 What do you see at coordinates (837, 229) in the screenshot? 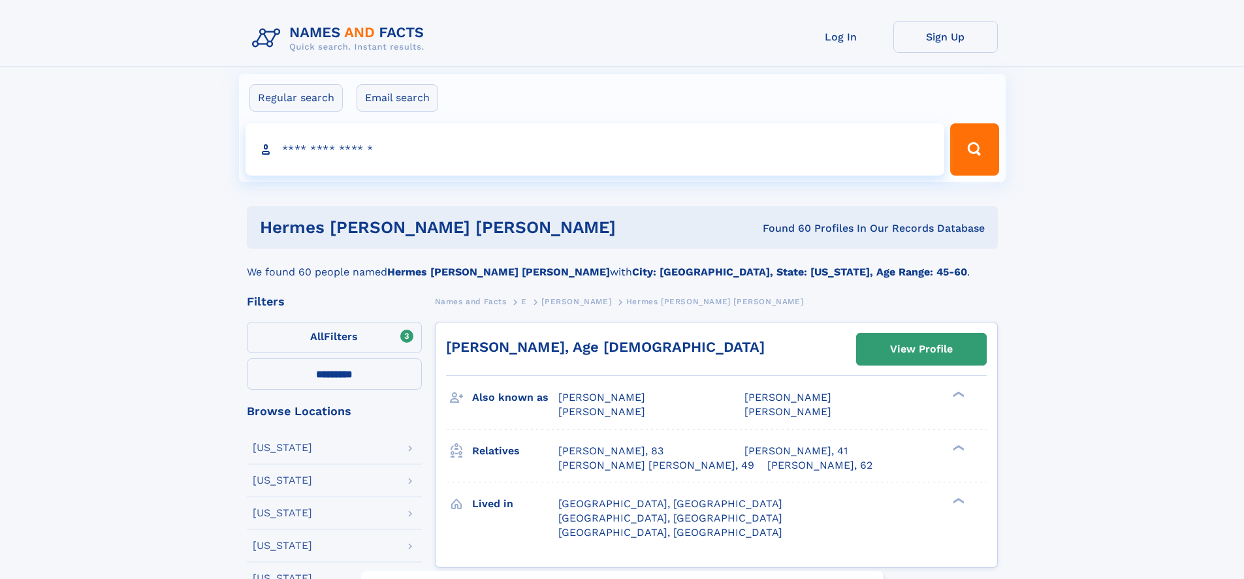
I see `div: Found 60 Profiles In Our Records Database` at bounding box center [837, 229].